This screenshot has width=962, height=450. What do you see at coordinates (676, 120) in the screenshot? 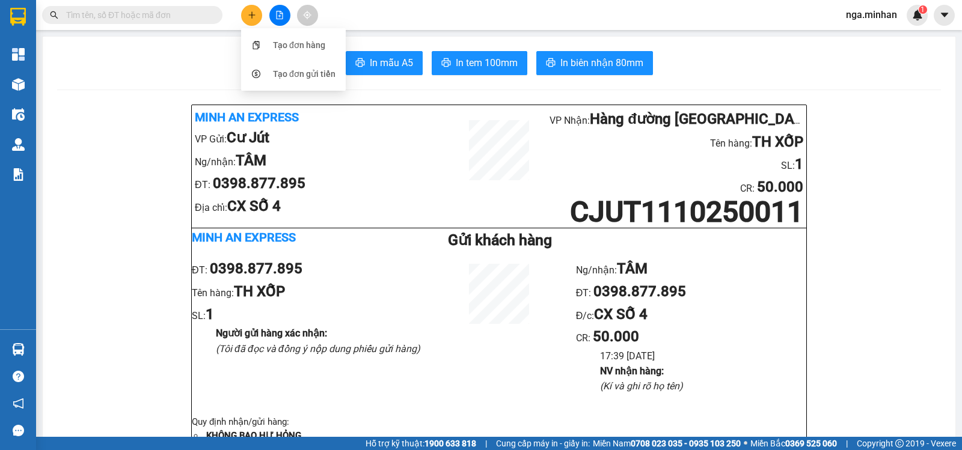
I see `li: VP Nhận:` at bounding box center [676, 120].